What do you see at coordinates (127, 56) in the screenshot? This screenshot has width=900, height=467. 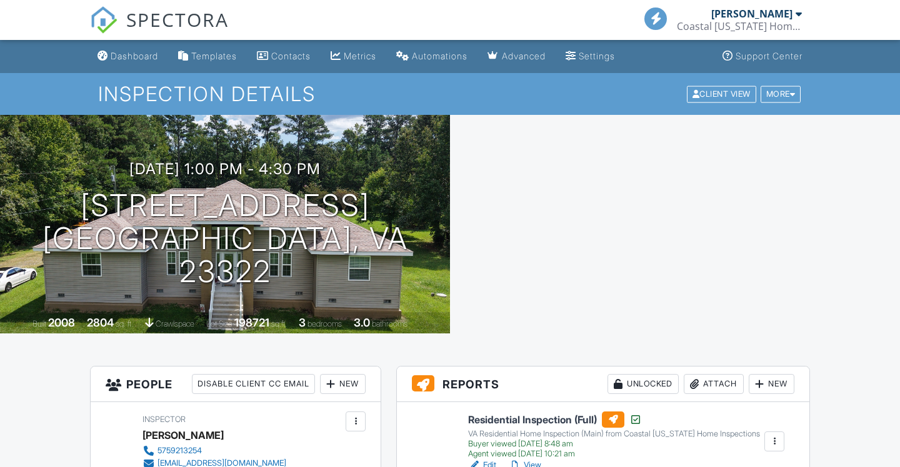 I see `a: Dashboard` at bounding box center [127, 56].